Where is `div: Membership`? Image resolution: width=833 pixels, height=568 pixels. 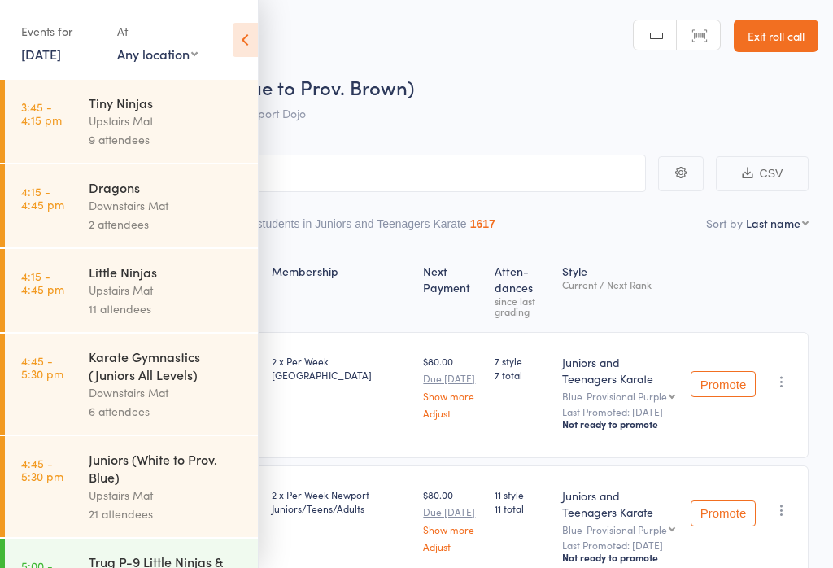 div: Membership is located at coordinates (341, 290).